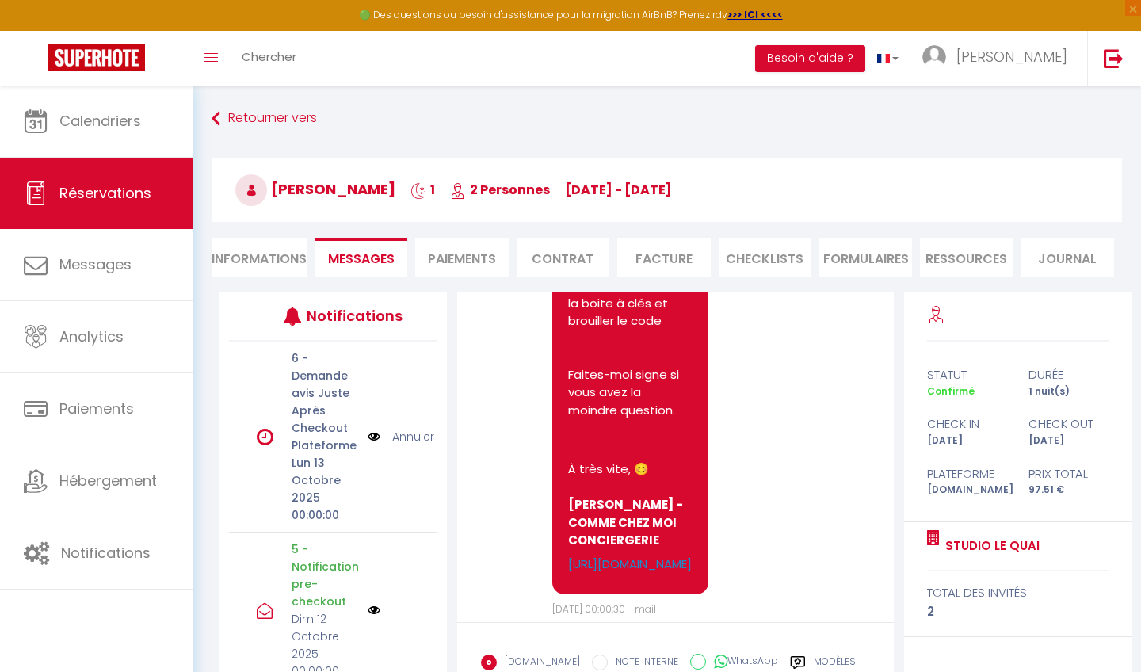  Describe the element at coordinates (663, 257) in the screenshot. I see `li: Facture` at that location.